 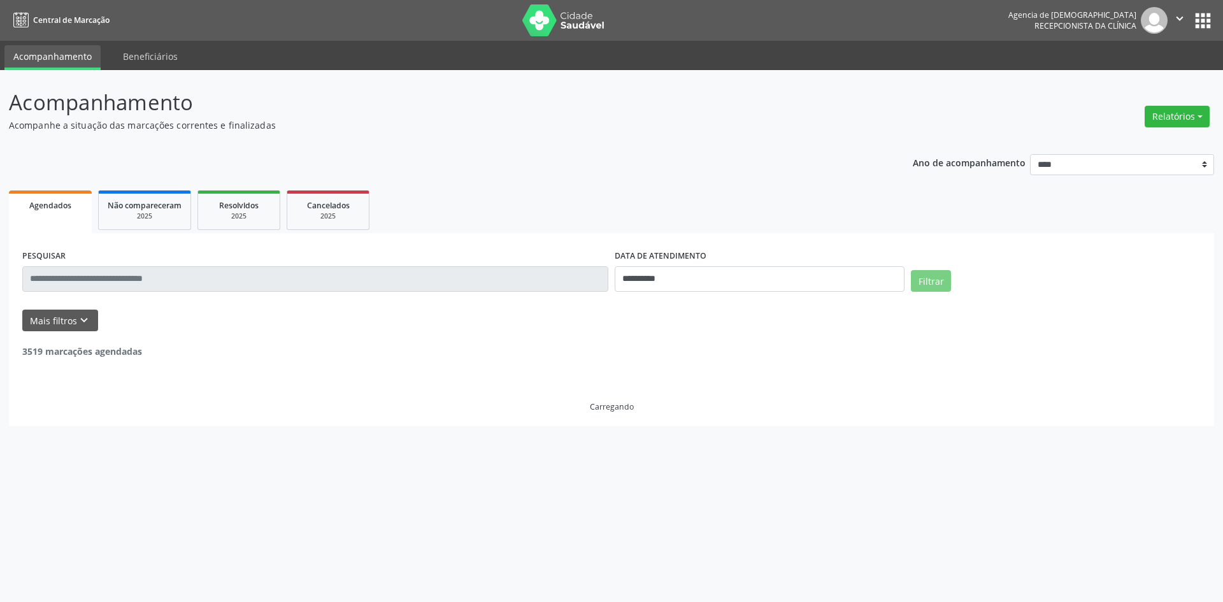 What do you see at coordinates (661, 256) in the screenshot?
I see `label: DATA DE ATENDIMENTO` at bounding box center [661, 256].